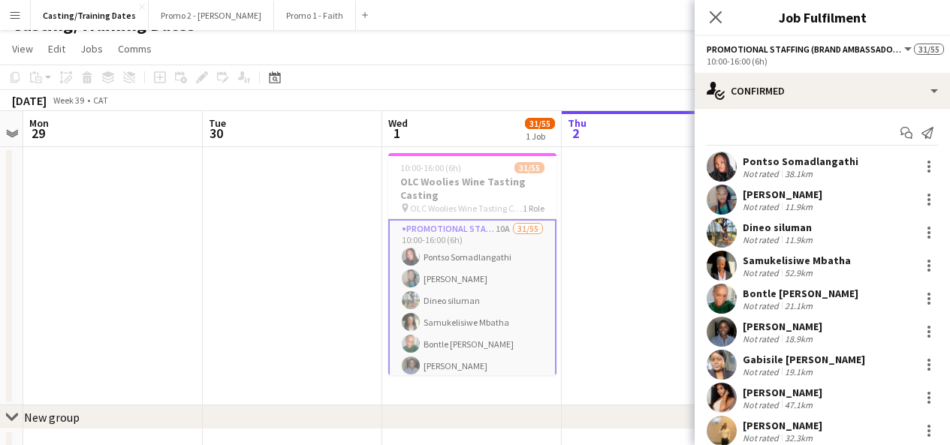  Describe the element at coordinates (39, 123) in the screenshot. I see `span: Mon` at that location.